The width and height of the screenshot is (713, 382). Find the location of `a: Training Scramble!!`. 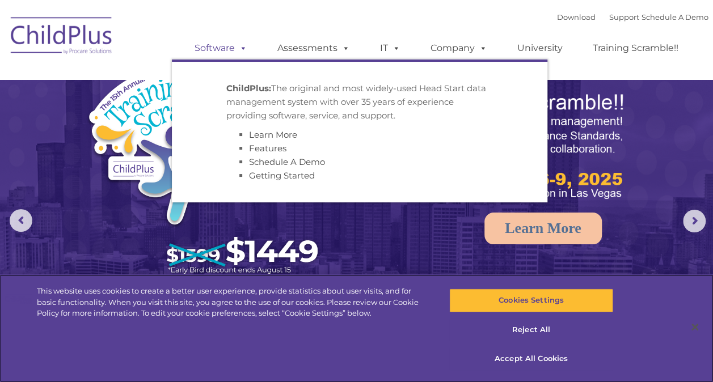

a: Training Scramble!! is located at coordinates (635, 48).